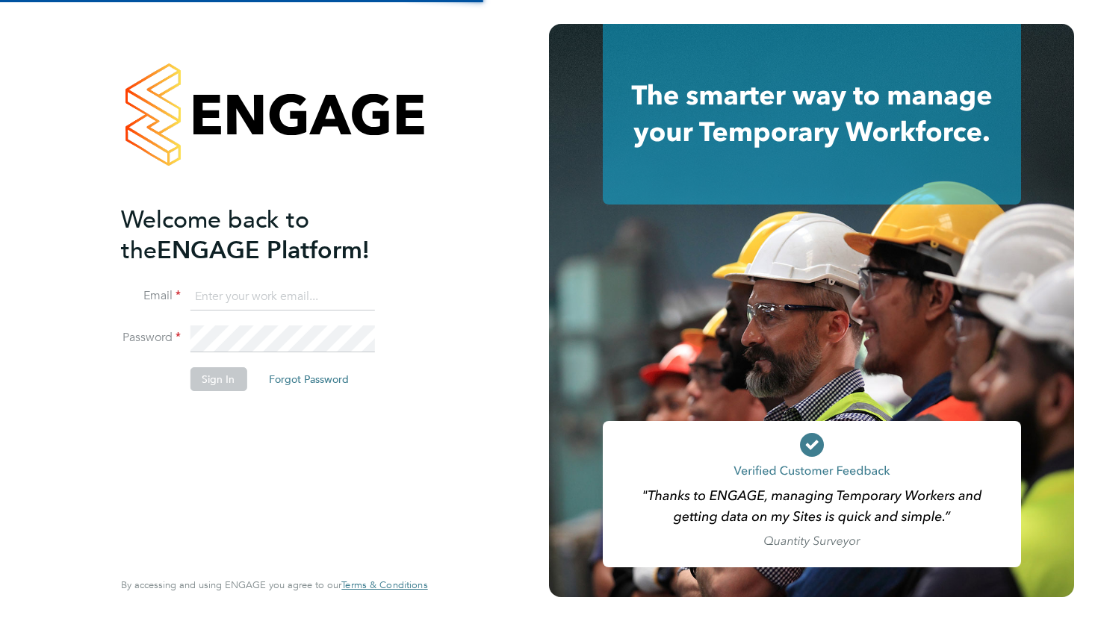  I want to click on input: Enter your work email..., so click(282, 297).